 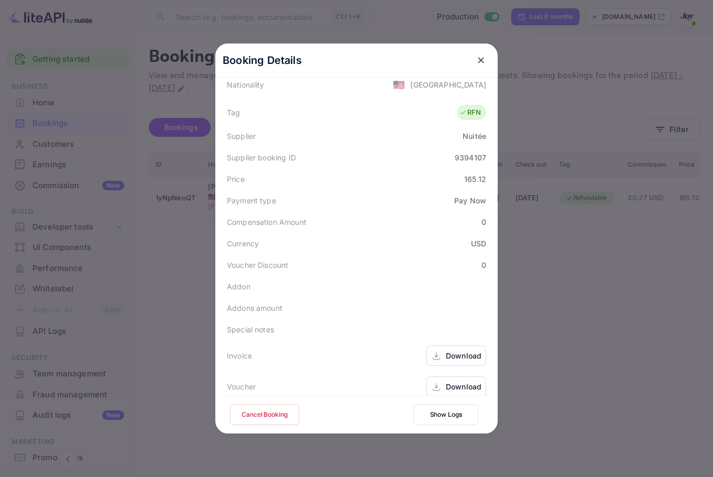 I want to click on div: Price, so click(x=236, y=179).